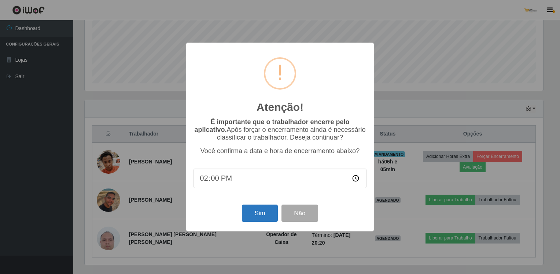  Describe the element at coordinates (280, 107) in the screenshot. I see `h2: Atenção!` at that location.